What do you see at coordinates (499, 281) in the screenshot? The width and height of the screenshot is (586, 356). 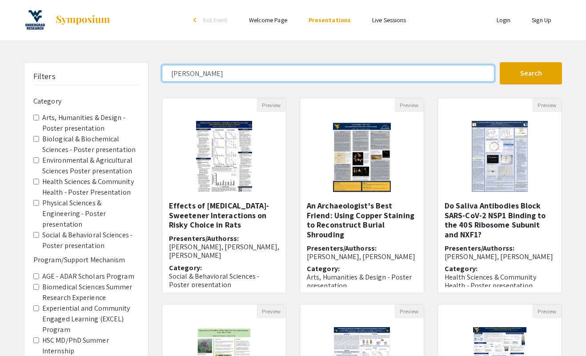 I see `p: Health Sciences & Community Health - Poster presentation` at bounding box center [499, 281].